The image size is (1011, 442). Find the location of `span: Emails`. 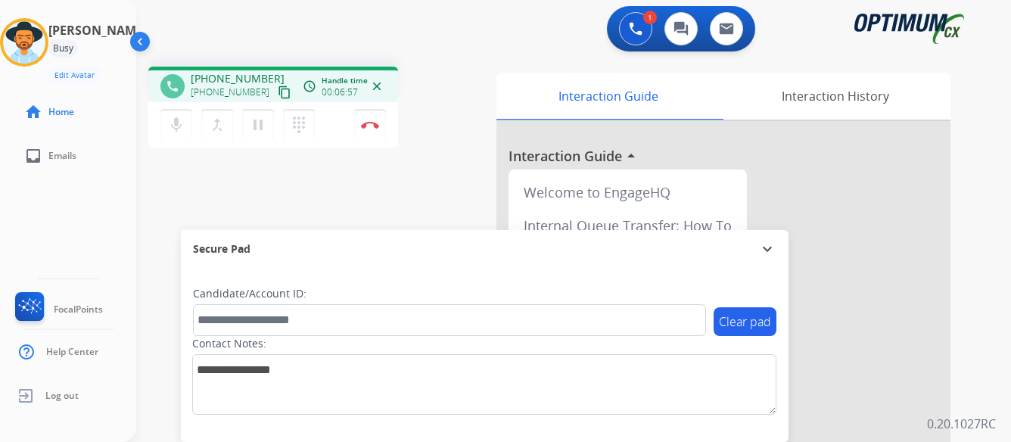

span: Emails is located at coordinates (62, 156).